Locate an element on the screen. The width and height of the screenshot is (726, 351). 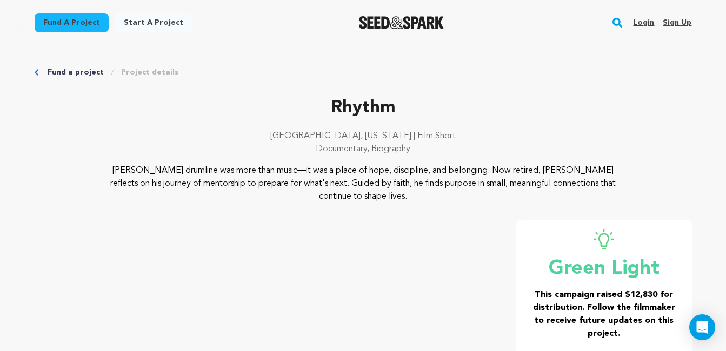
a: Start a project is located at coordinates (153, 23).